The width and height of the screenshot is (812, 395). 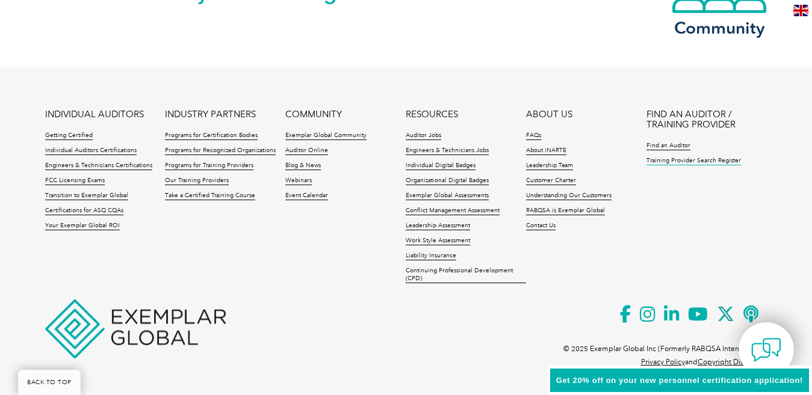 What do you see at coordinates (447, 181) in the screenshot?
I see `a: Organizational Digital Badges` at bounding box center [447, 181].